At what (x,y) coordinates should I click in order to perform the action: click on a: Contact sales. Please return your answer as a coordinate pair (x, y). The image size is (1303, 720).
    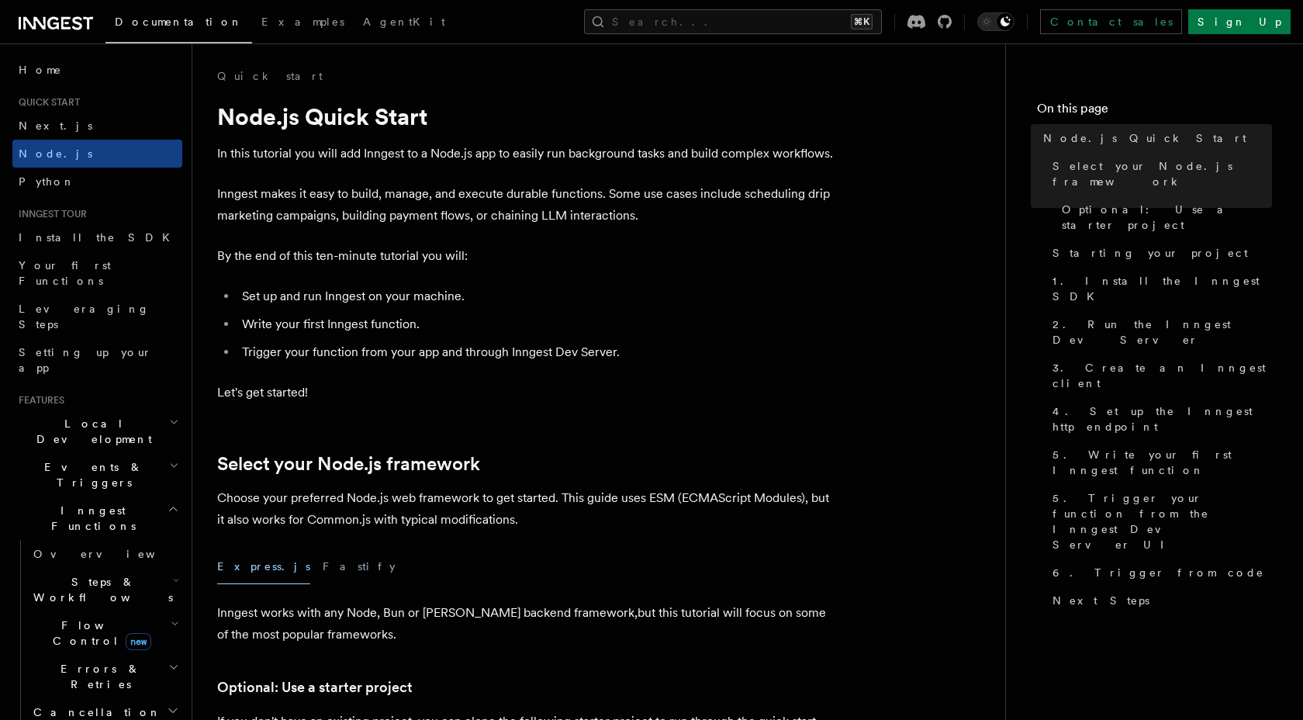
    Looking at the image, I should click on (1111, 22).